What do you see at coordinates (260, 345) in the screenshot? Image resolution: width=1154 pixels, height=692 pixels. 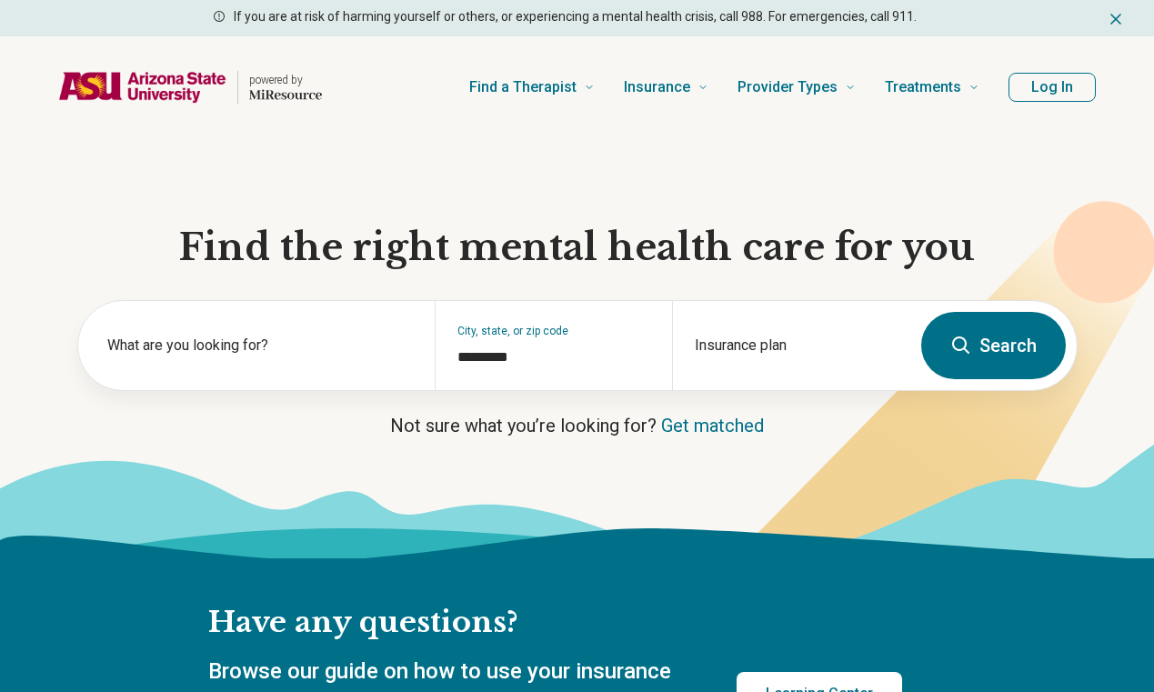 I see `label: What are you looking for?` at bounding box center [260, 345].